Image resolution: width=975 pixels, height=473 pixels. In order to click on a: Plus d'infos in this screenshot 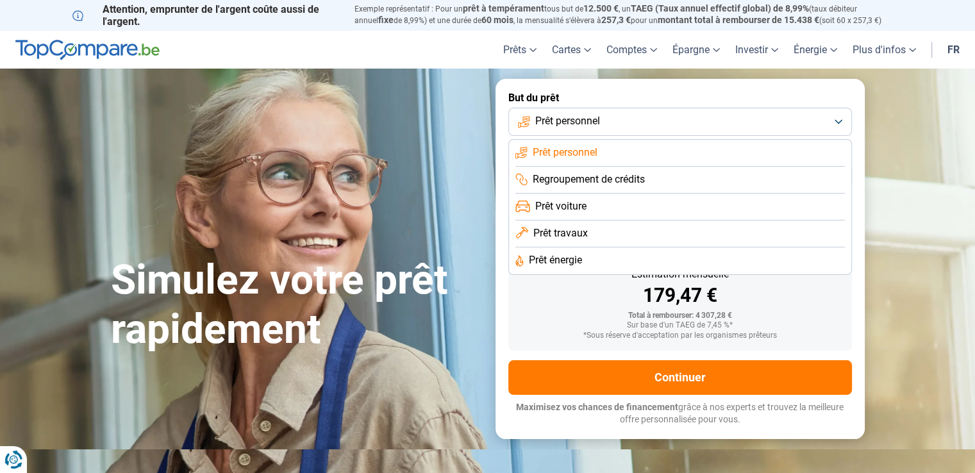, I will do `click(884, 49)`.